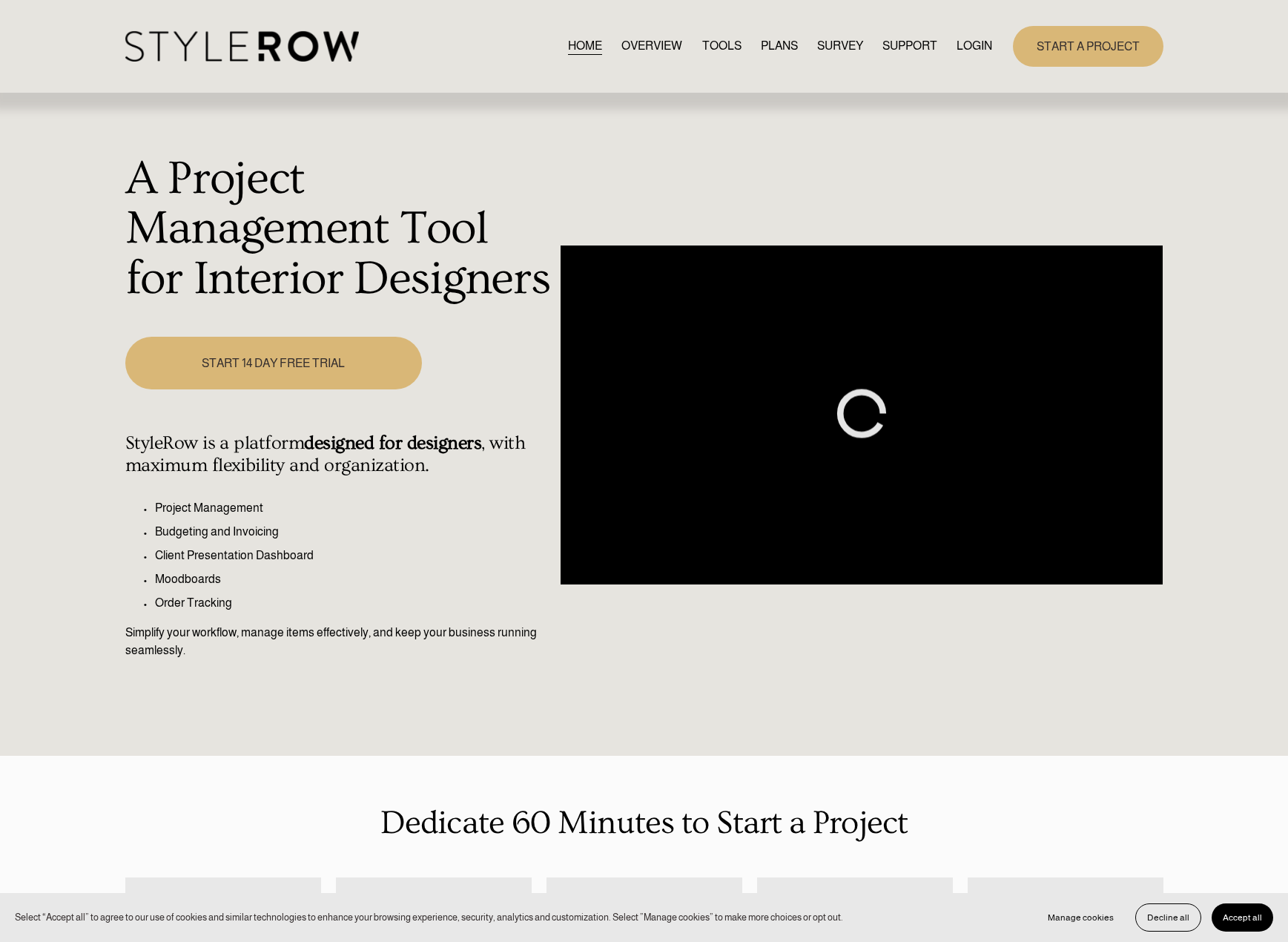 The height and width of the screenshot is (942, 1288). Describe the element at coordinates (779, 46) in the screenshot. I see `a: PLANS` at that location.